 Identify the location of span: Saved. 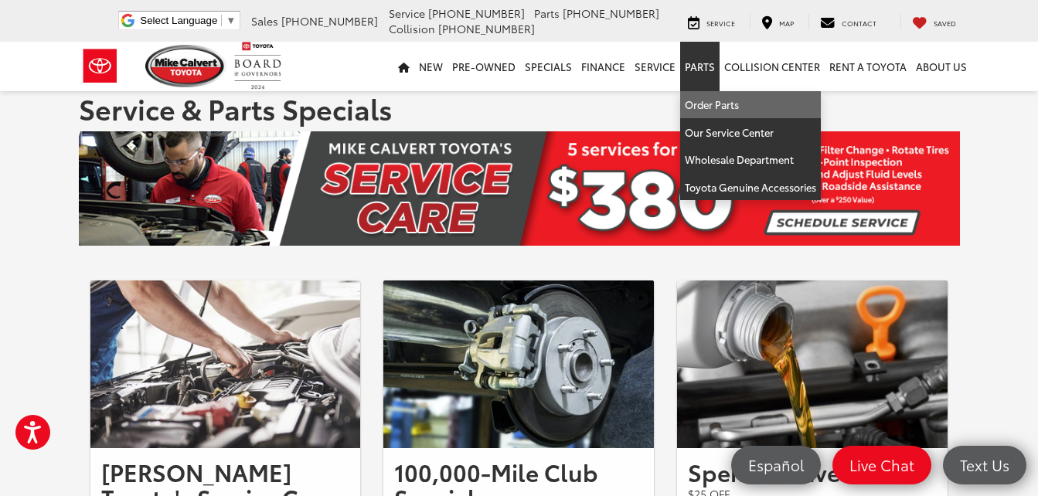
(944, 22).